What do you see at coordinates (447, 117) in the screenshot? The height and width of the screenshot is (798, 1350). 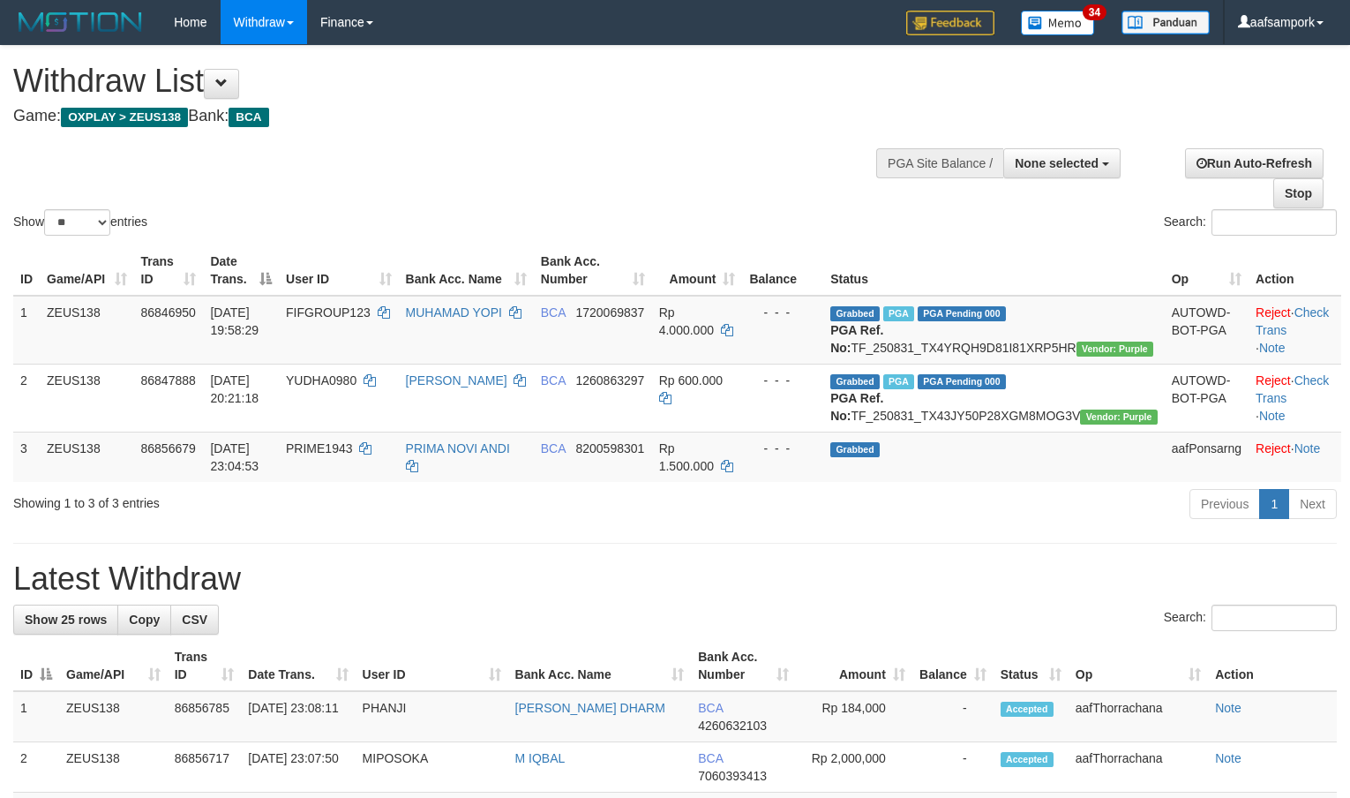 I see `h4: Game: Bank:` at bounding box center [447, 117].